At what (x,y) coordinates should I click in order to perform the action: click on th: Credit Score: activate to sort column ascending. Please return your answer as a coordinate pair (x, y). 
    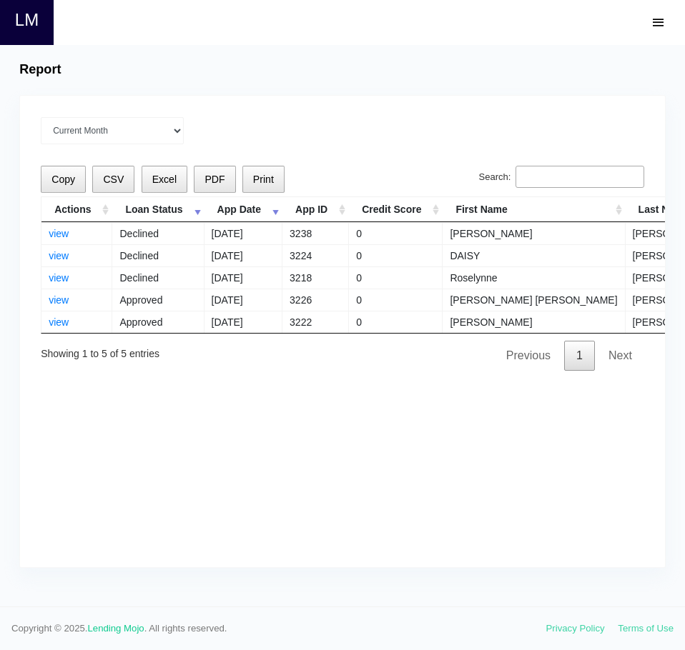
    Looking at the image, I should click on (395, 209).